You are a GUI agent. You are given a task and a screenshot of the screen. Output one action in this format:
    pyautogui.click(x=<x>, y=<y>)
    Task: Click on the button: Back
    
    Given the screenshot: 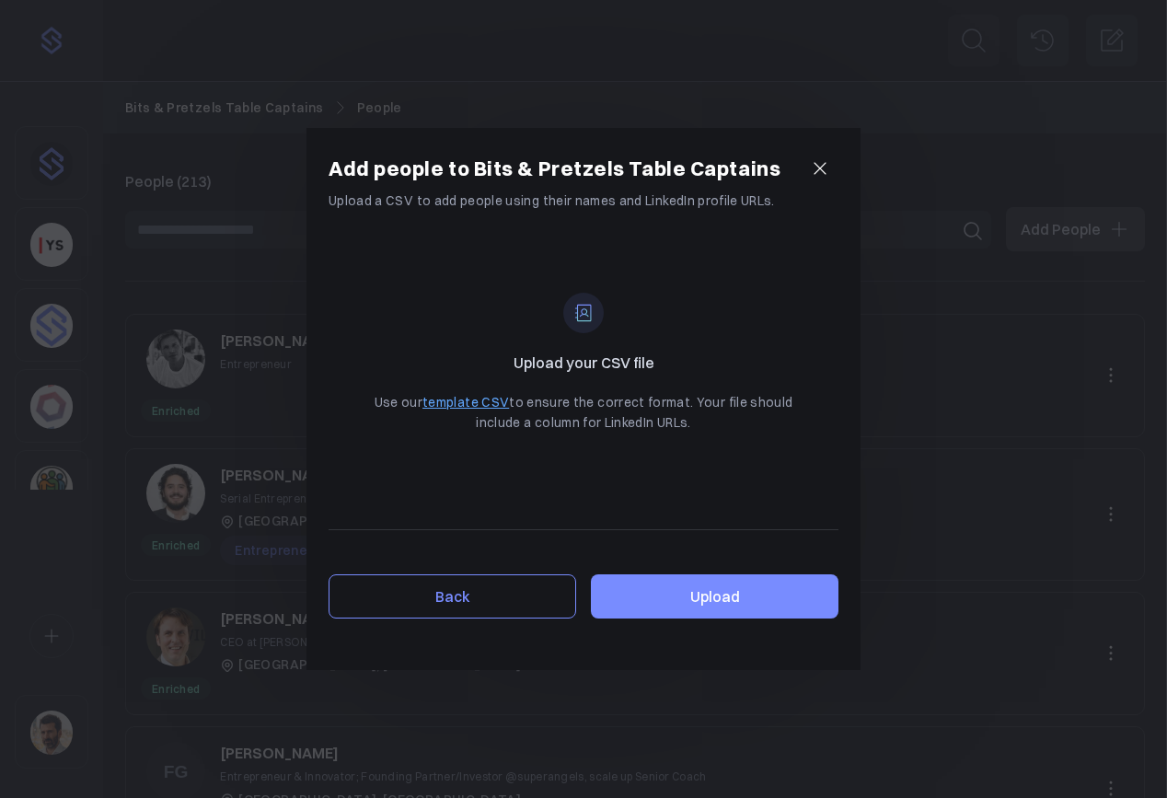 What is the action you would take?
    pyautogui.click(x=452, y=596)
    